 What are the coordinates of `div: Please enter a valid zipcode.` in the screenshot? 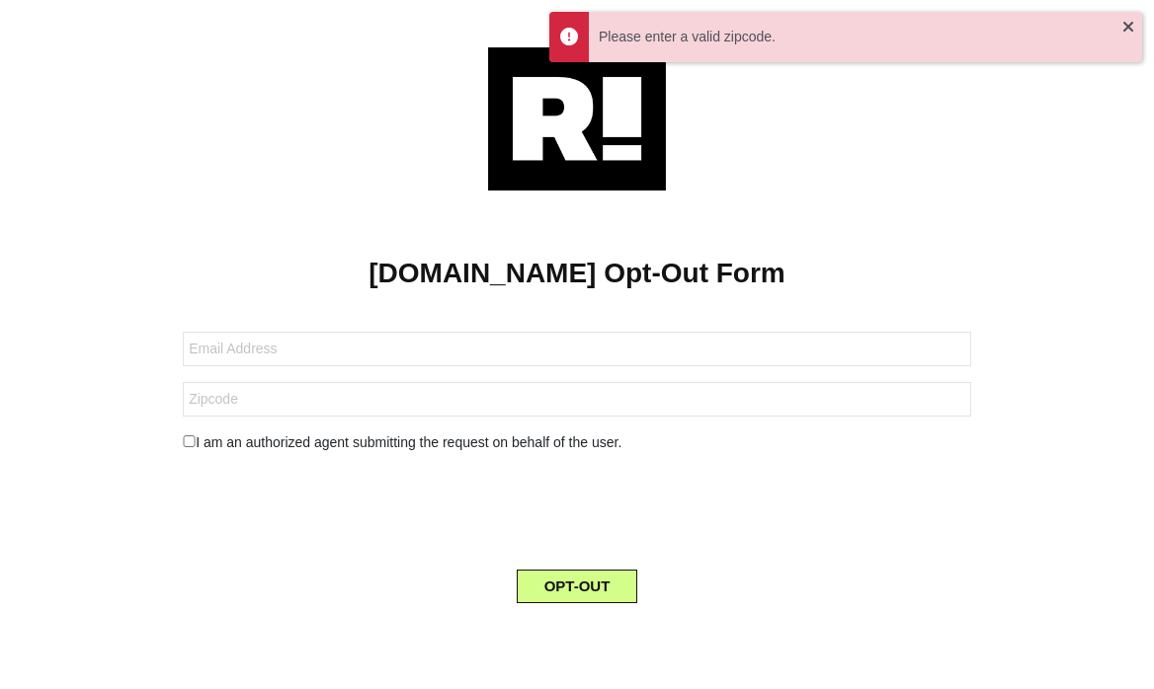 It's located at (860, 37).